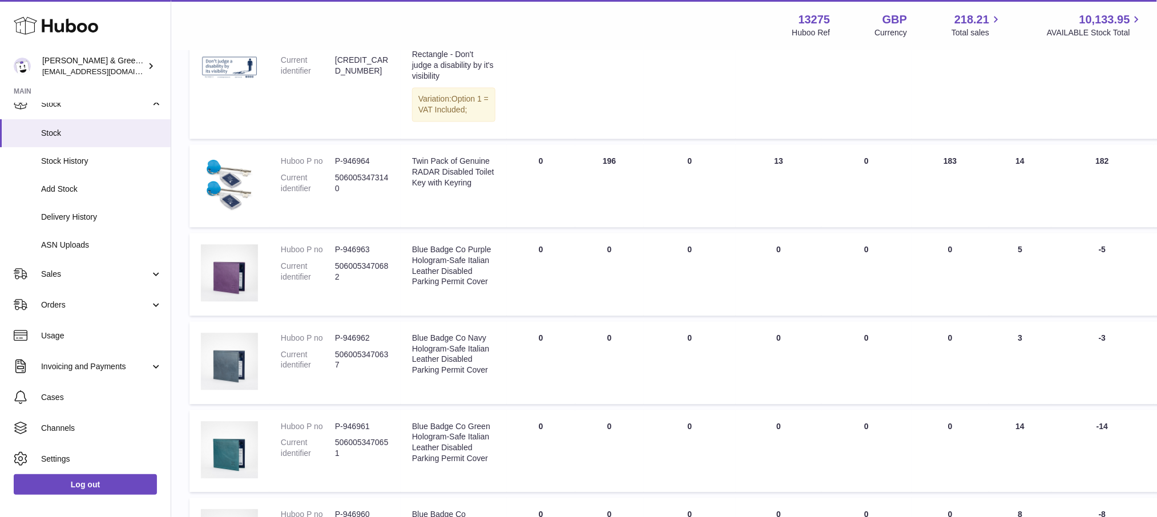  I want to click on td: 183, so click(950, 186).